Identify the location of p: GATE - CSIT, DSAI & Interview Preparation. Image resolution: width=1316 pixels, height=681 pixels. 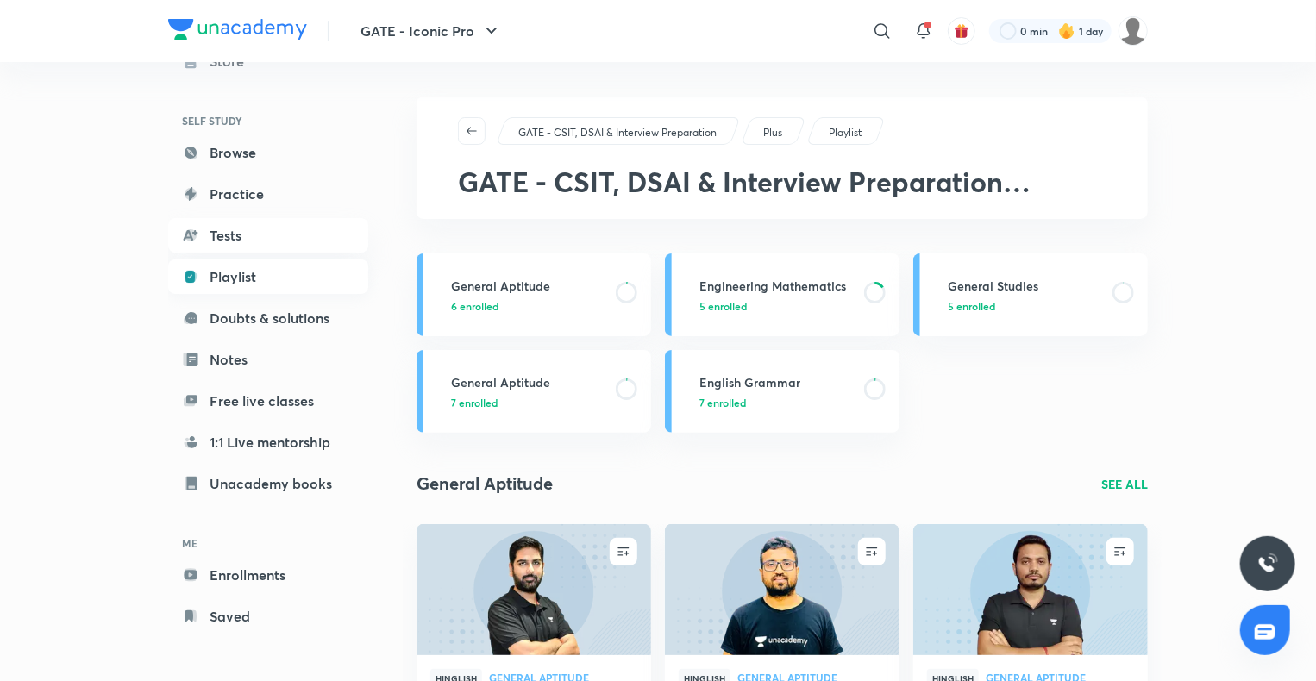
(617, 133).